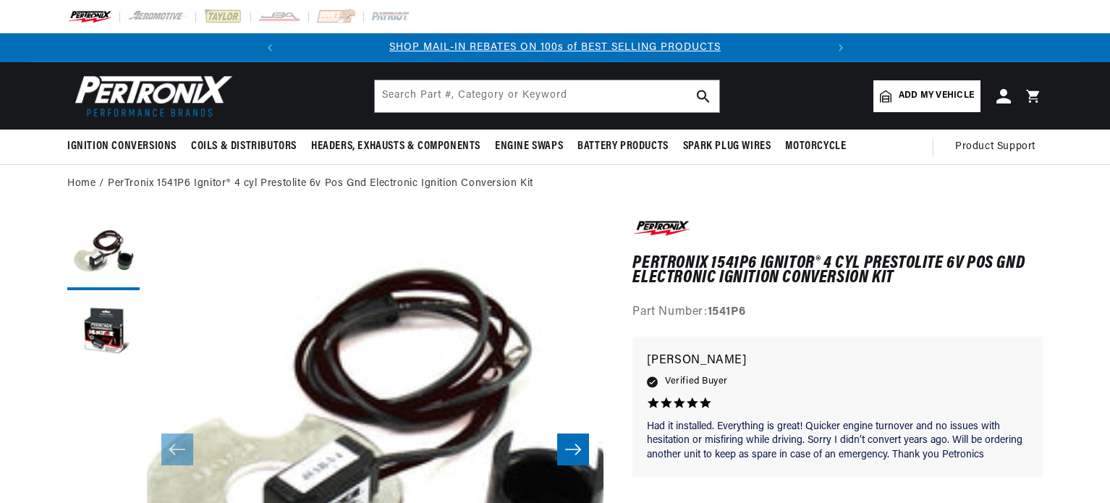 The image size is (1110, 503). I want to click on span: Product Support, so click(995, 147).